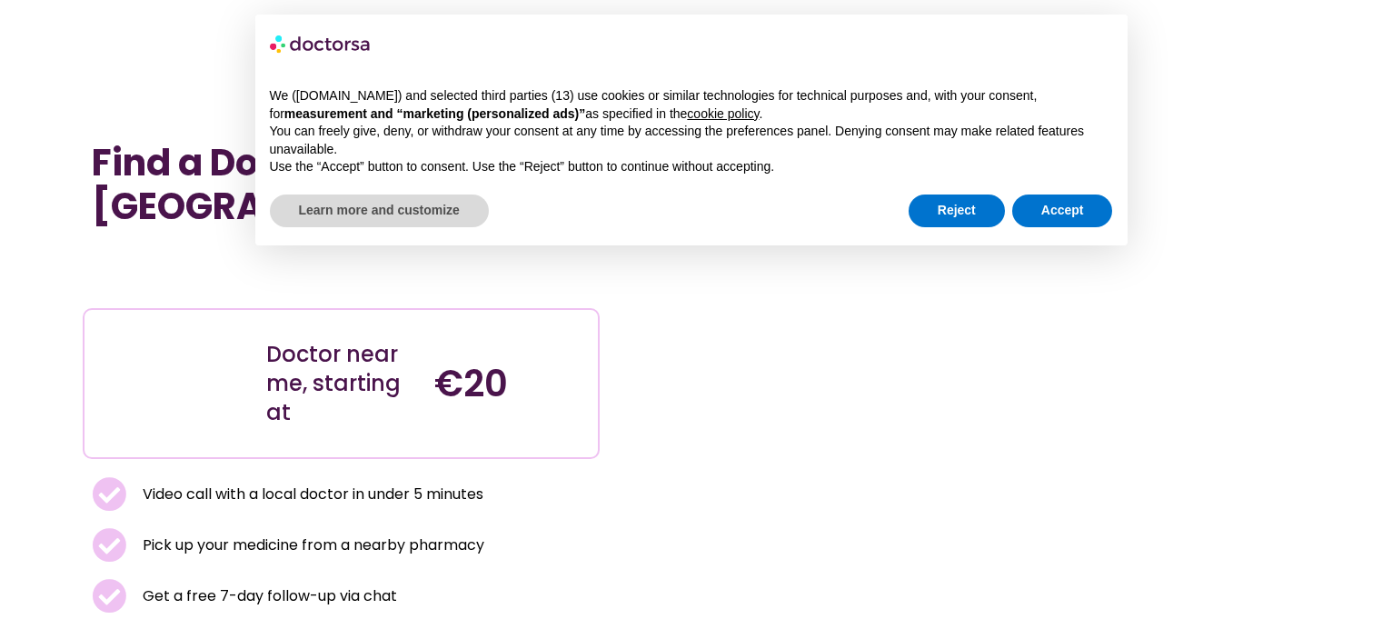  What do you see at coordinates (311, 494) in the screenshot?
I see `span: Video call with a local doctor in under 5 minutes` at bounding box center [311, 494].